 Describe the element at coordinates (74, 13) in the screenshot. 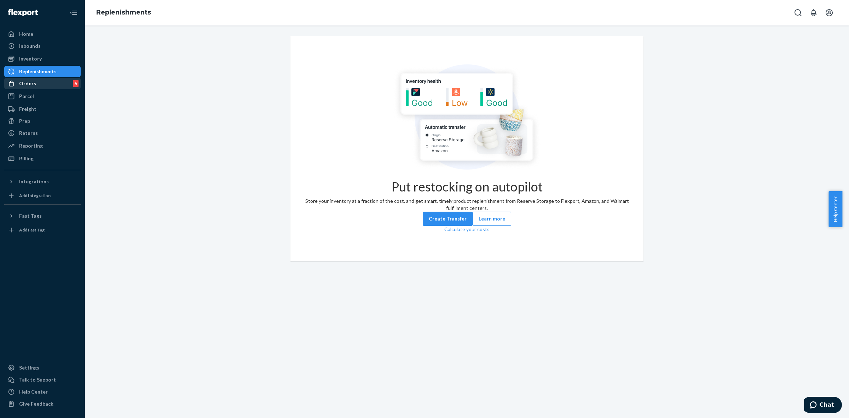

I see `button: Close Navigation` at that location.